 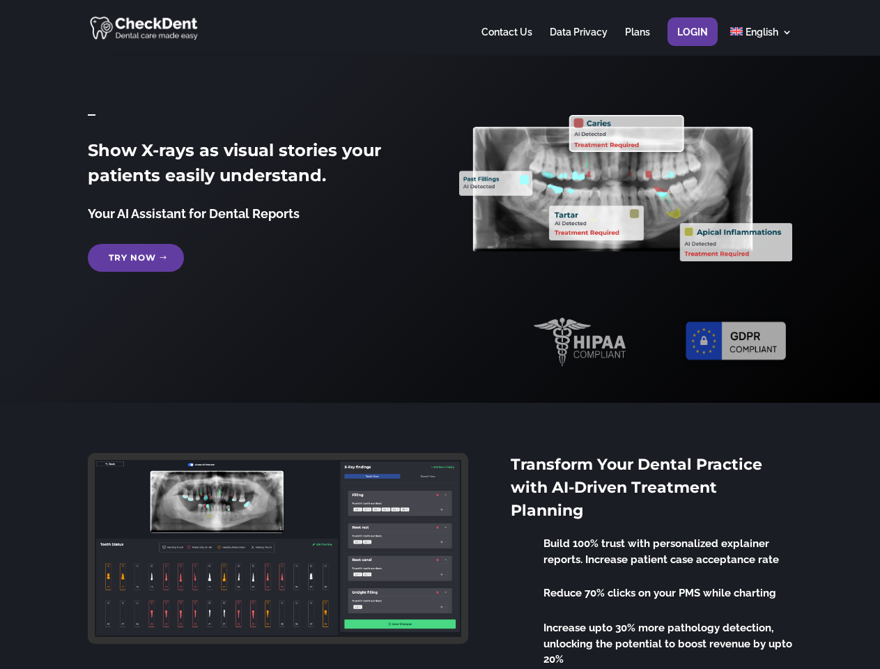 I want to click on span: Your AI Assistant for Dental Reports, so click(x=194, y=213).